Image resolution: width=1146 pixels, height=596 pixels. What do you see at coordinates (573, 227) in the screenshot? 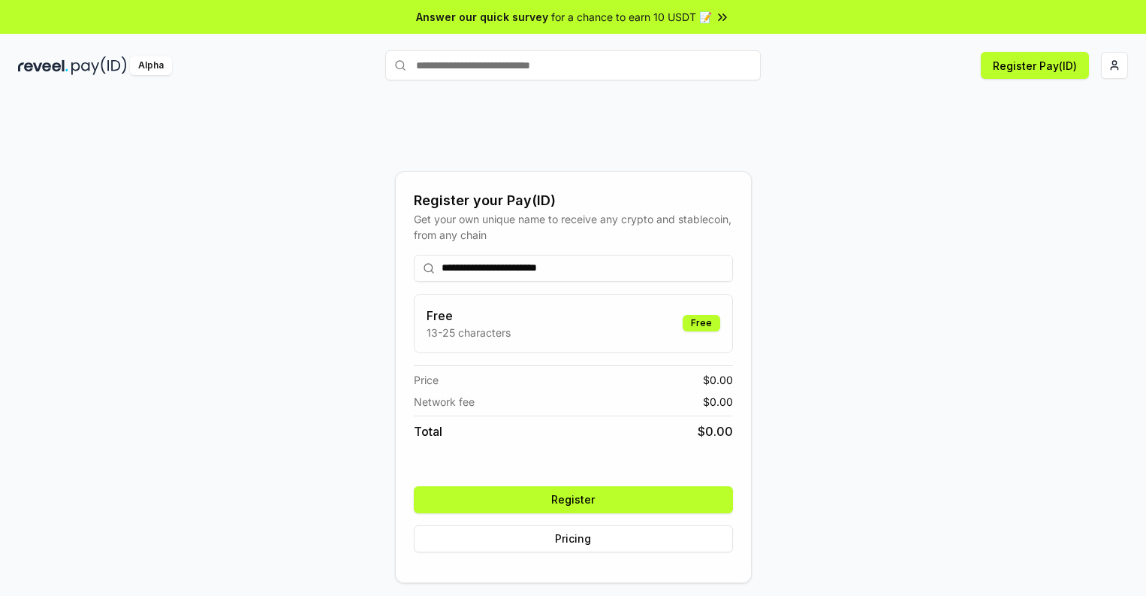
I see `div: Get your own unique name to receive any crypto and stablecoin, from any chain` at bounding box center [573, 227].